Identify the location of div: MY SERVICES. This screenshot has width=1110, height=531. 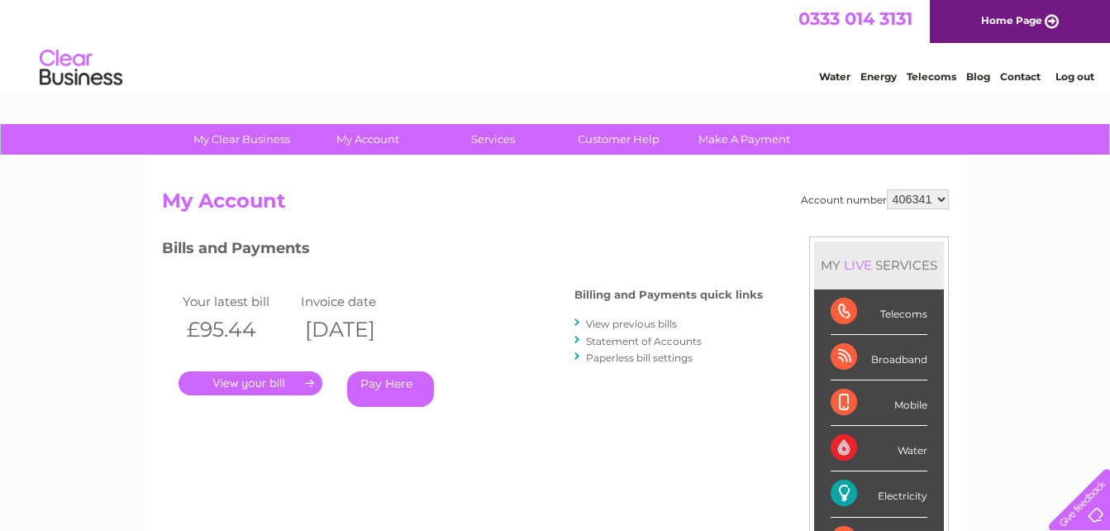
(879, 265).